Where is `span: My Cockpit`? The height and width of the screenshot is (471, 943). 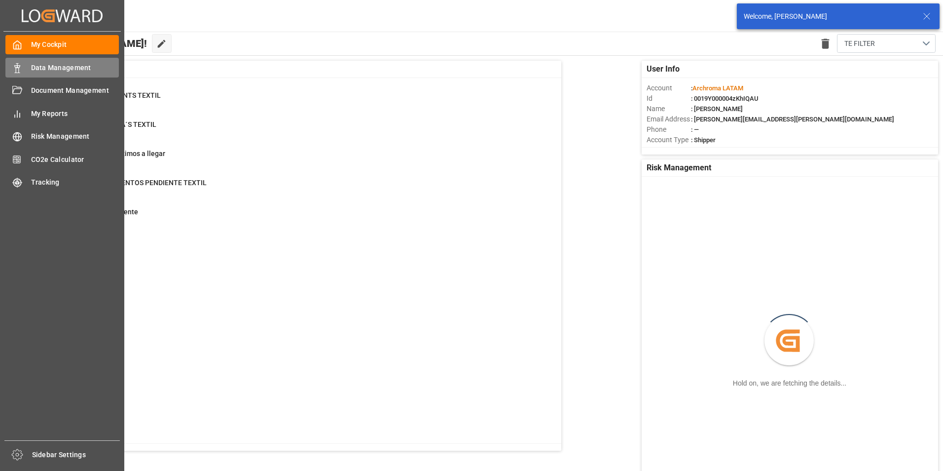 span: My Cockpit is located at coordinates (75, 44).